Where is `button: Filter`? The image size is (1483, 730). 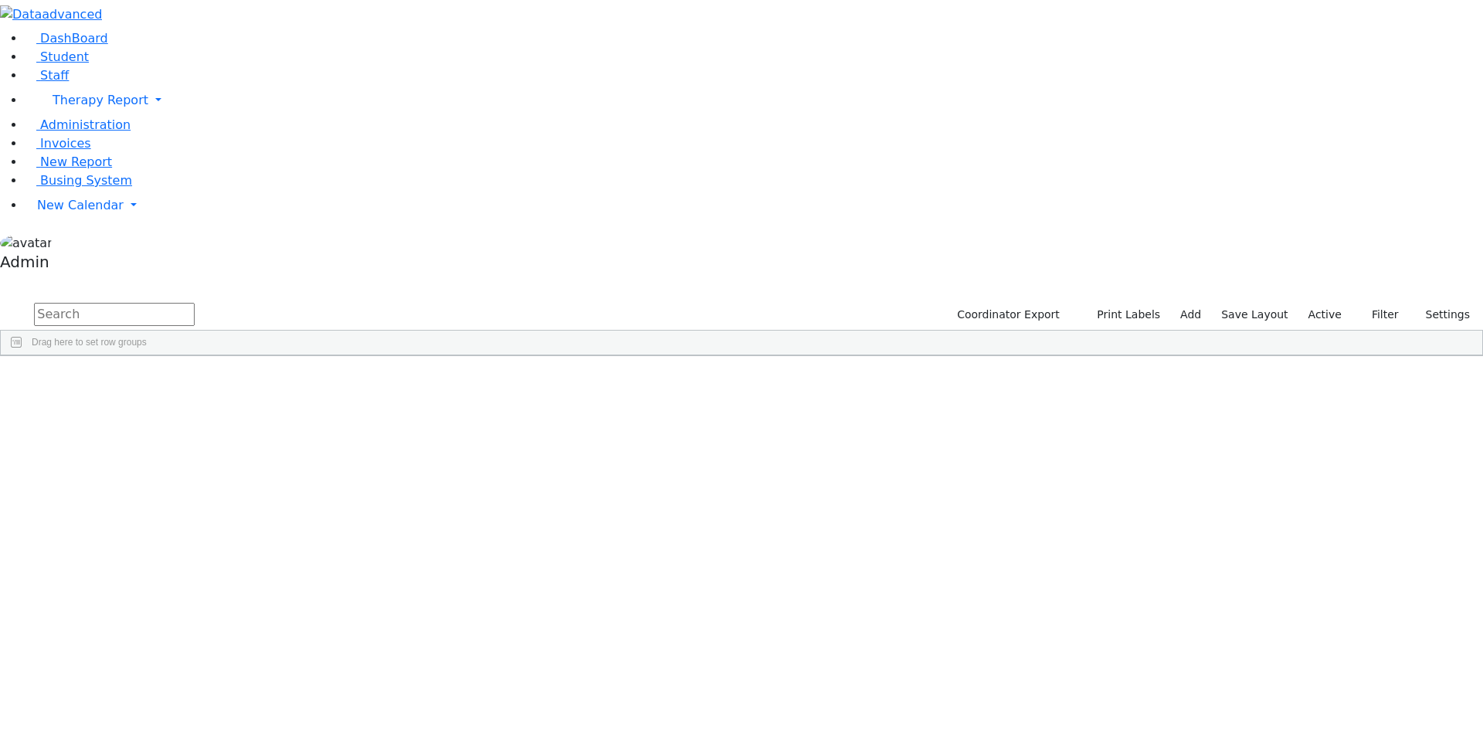 button: Filter is located at coordinates (1379, 314).